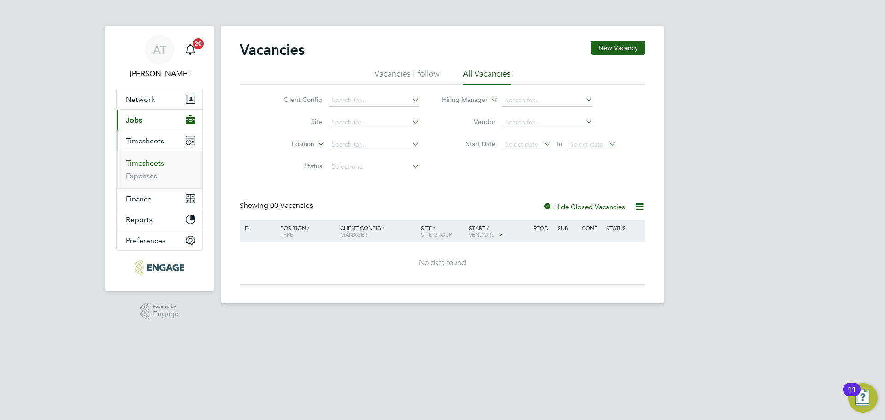 The height and width of the screenshot is (420, 885). What do you see at coordinates (469, 144) in the screenshot?
I see `label: Start Date` at bounding box center [469, 144].